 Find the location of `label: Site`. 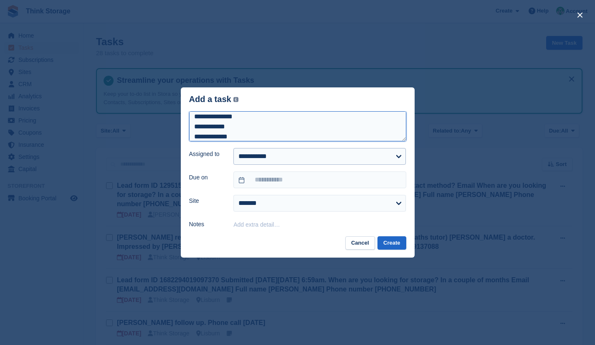

label: Site is located at coordinates (206, 200).